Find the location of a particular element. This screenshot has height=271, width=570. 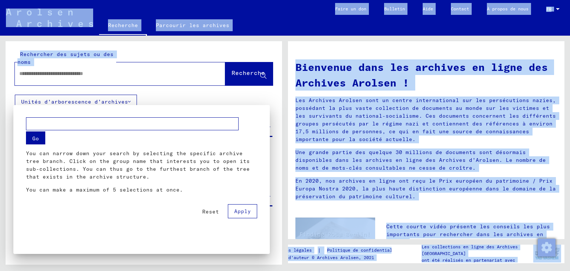

p: You can make a maximum of 5 selections at once. is located at coordinates (141, 190).